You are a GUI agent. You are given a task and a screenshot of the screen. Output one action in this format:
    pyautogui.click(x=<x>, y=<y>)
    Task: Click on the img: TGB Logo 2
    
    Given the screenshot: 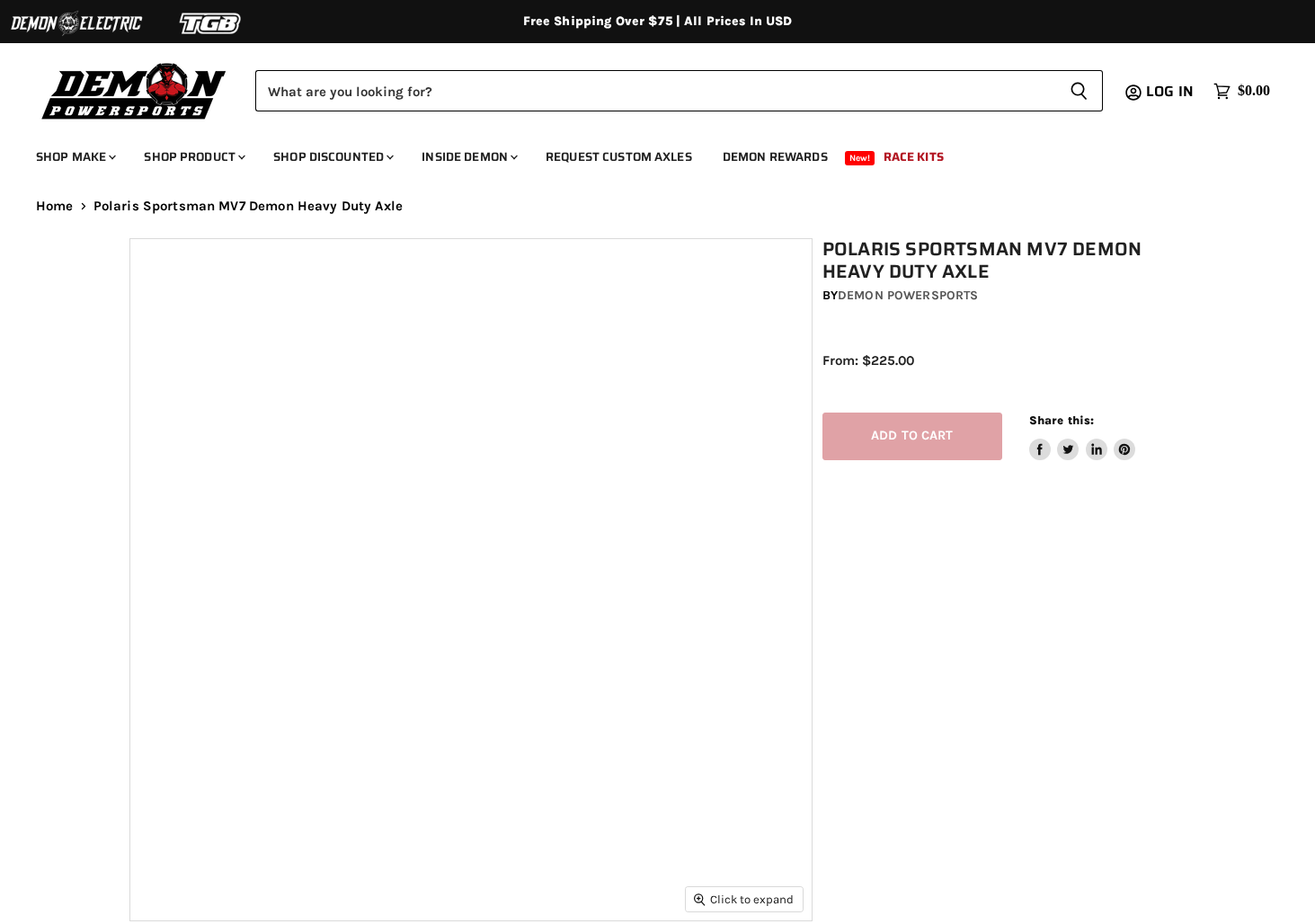 What is the action you would take?
    pyautogui.click(x=211, y=23)
    